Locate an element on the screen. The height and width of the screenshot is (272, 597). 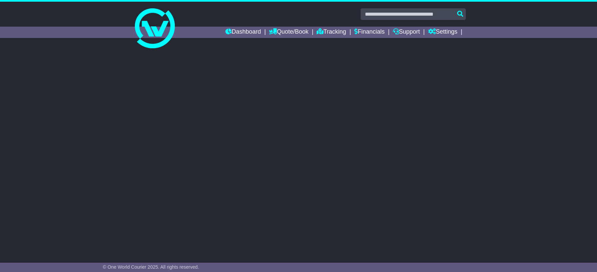
a: Tracking is located at coordinates (331, 32).